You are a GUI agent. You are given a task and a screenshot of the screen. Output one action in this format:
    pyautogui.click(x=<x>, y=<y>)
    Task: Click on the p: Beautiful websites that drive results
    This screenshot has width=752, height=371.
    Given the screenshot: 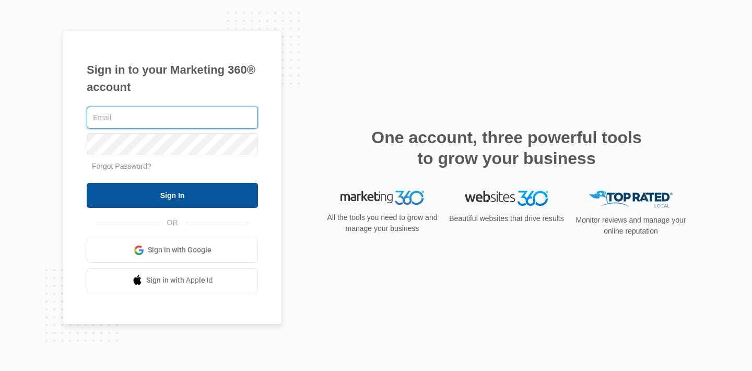 What is the action you would take?
    pyautogui.click(x=506, y=218)
    